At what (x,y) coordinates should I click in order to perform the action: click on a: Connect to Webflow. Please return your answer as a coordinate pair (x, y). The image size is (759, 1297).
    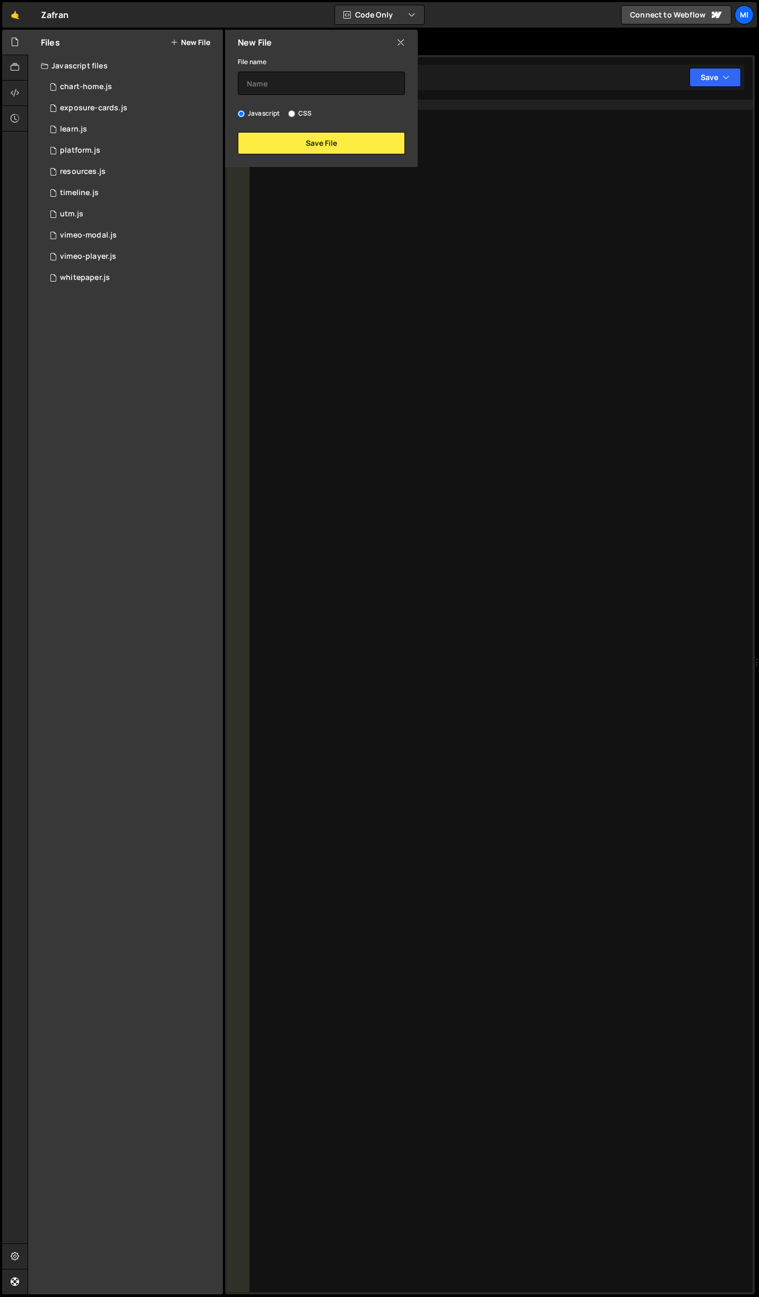
    Looking at the image, I should click on (676, 15).